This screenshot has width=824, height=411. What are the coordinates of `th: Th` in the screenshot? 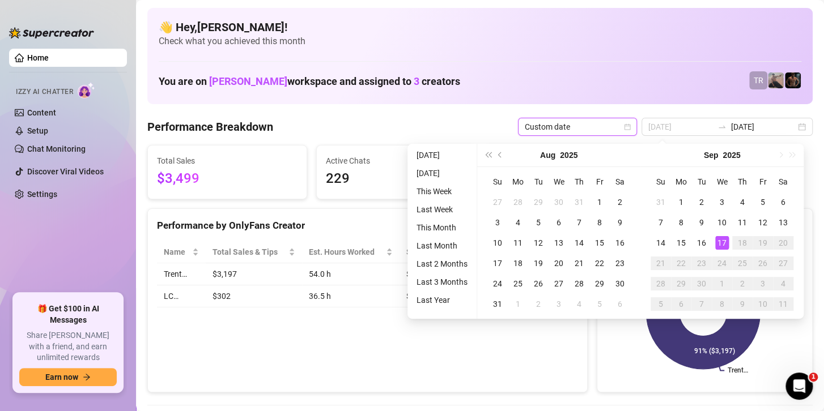 It's located at (742, 182).